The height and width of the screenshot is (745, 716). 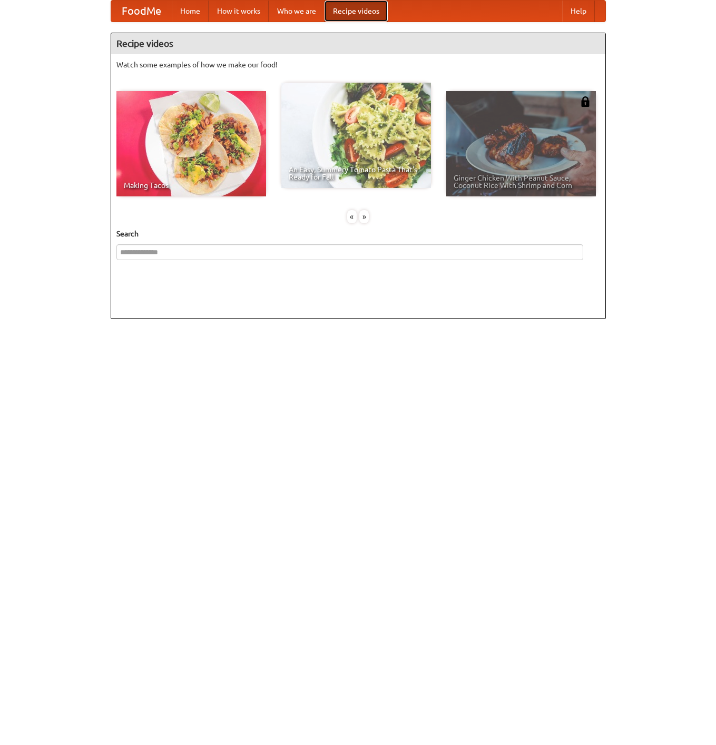 I want to click on img: 483408.png, so click(x=585, y=102).